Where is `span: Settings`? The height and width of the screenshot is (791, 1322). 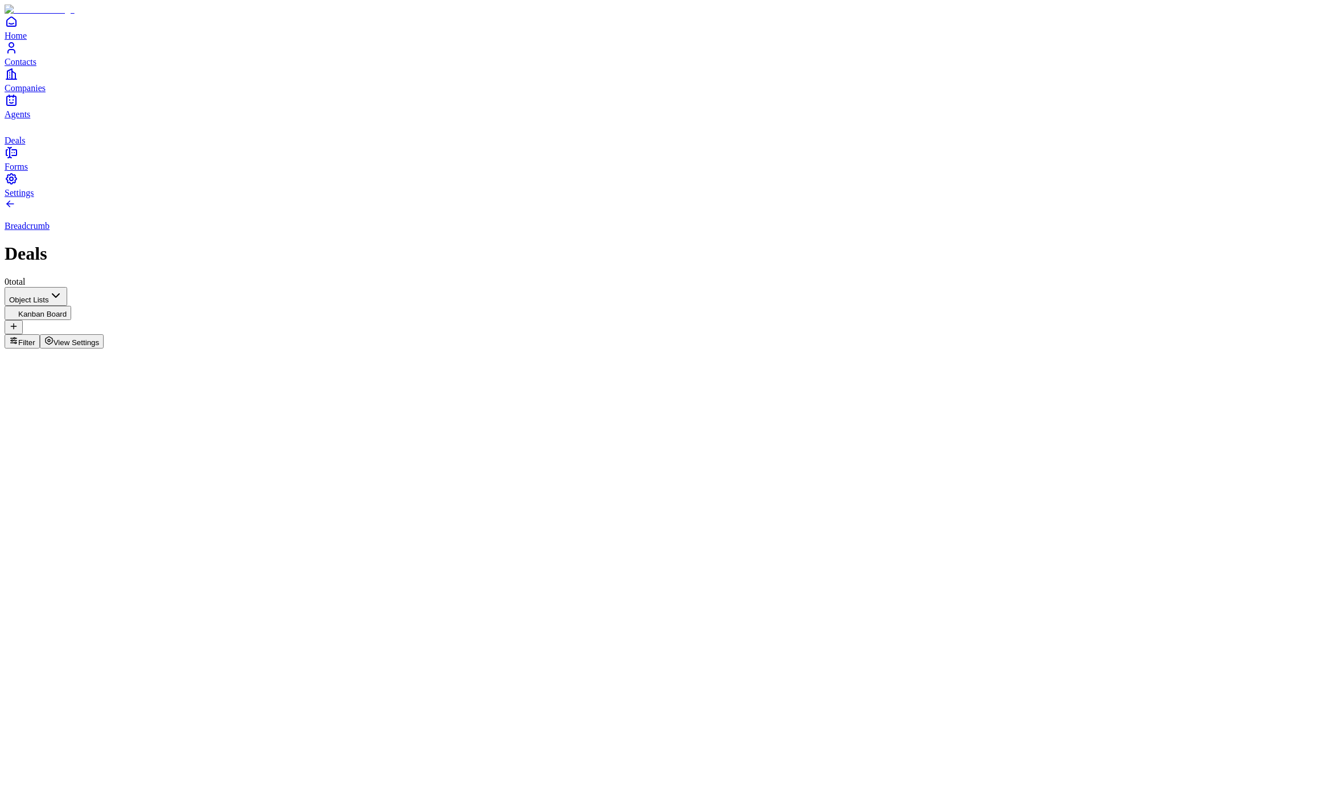
span: Settings is located at coordinates (19, 193).